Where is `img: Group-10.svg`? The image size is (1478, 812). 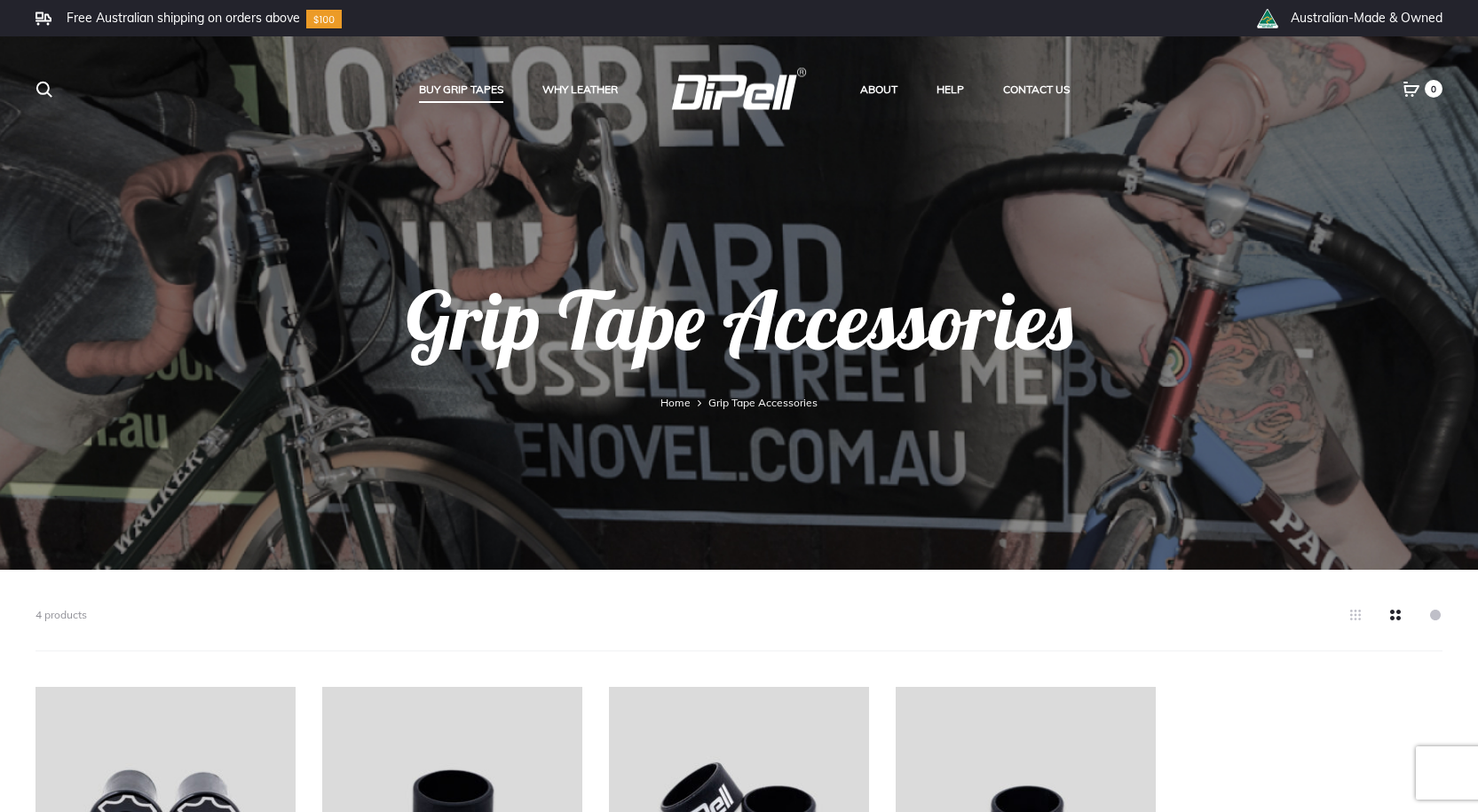 img: Group-10.svg is located at coordinates (324, 19).